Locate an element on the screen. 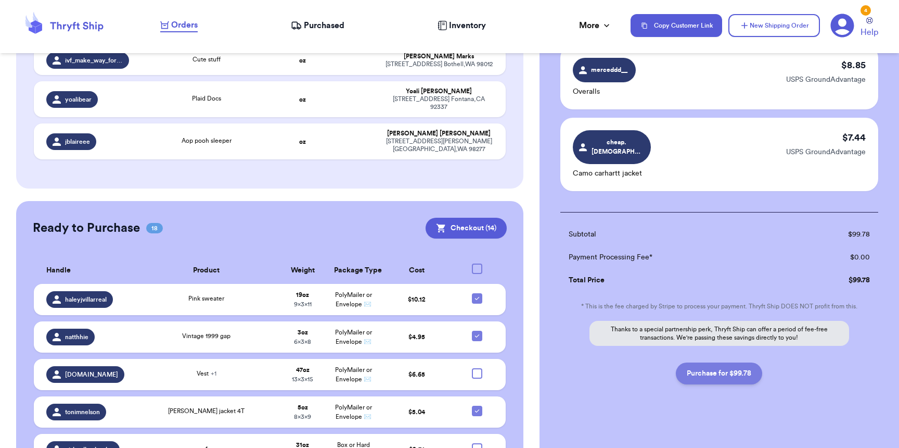 This screenshot has height=448, width=899. td: Total Price is located at coordinates (676, 280).